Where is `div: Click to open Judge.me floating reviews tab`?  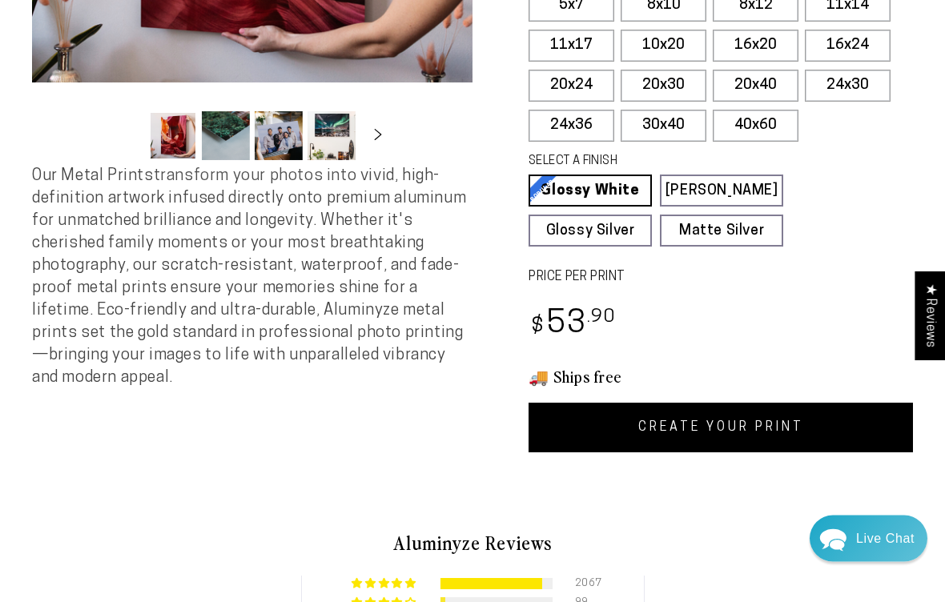
div: Click to open Judge.me floating reviews tab is located at coordinates (930, 316).